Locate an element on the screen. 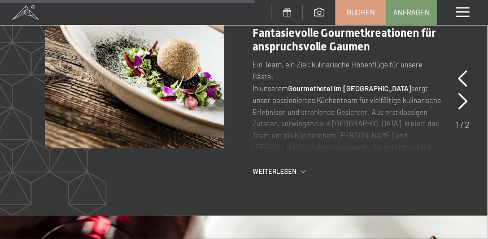 Image resolution: width=488 pixels, height=239 pixels. span: Fantasievolle Gourmetkreationen für anspruchsvolle Gaumen is located at coordinates (345, 40).